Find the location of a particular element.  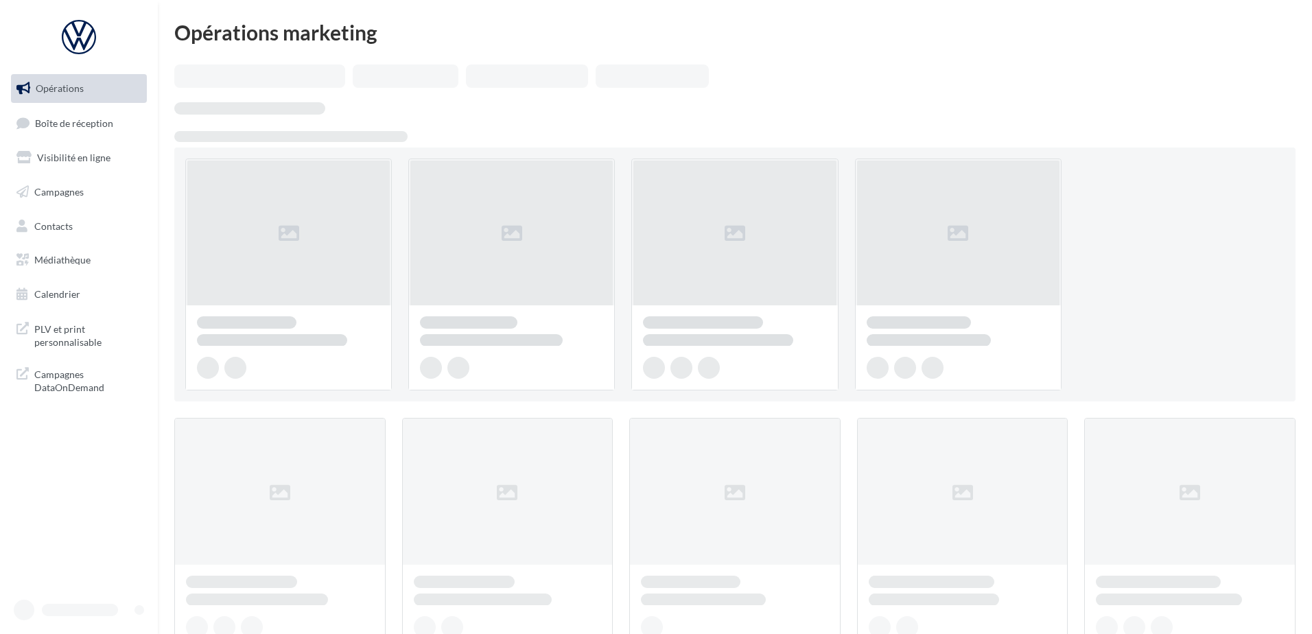

a: Campagnes DataOnDemand is located at coordinates (79, 380).